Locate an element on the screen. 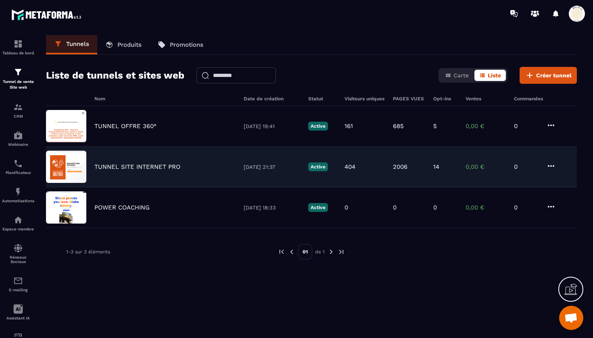 Image resolution: width=593 pixels, height=338 pixels. p: Produits is located at coordinates (130, 45).